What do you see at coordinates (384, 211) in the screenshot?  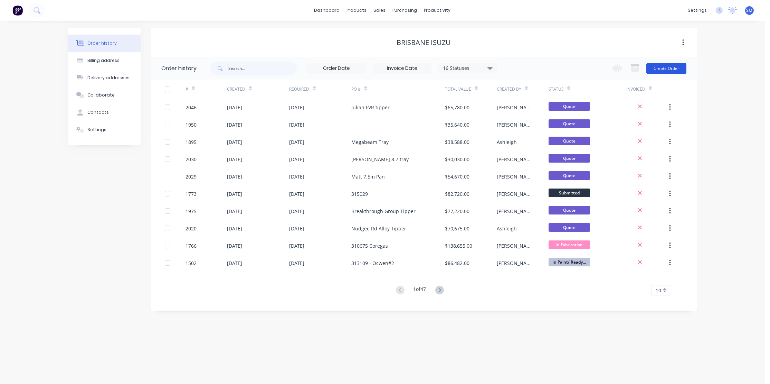 I see `div: Breakthrough Group Tipper` at bounding box center [384, 211].